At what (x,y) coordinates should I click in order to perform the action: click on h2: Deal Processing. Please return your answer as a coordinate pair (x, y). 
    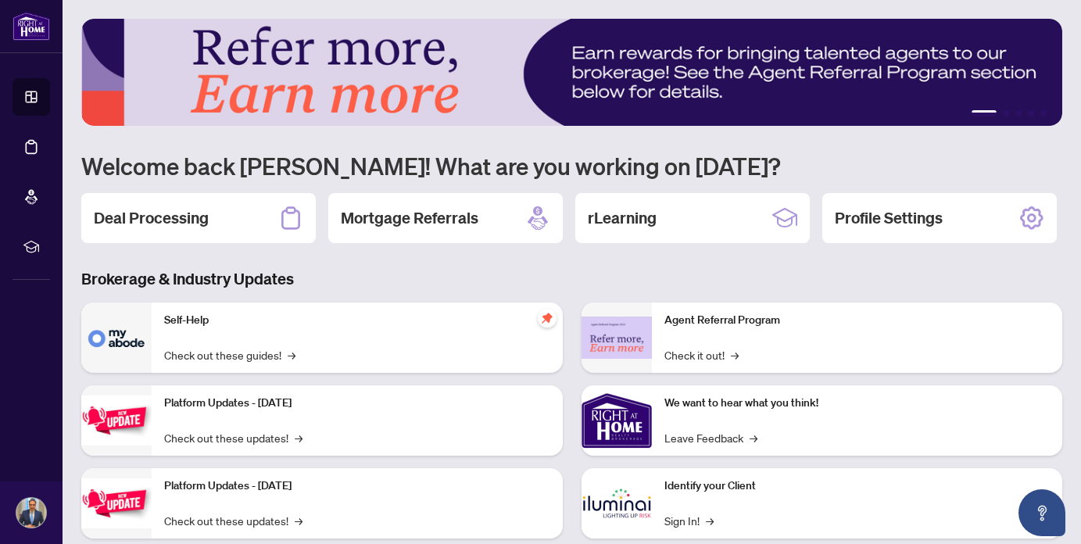
    Looking at the image, I should click on (151, 218).